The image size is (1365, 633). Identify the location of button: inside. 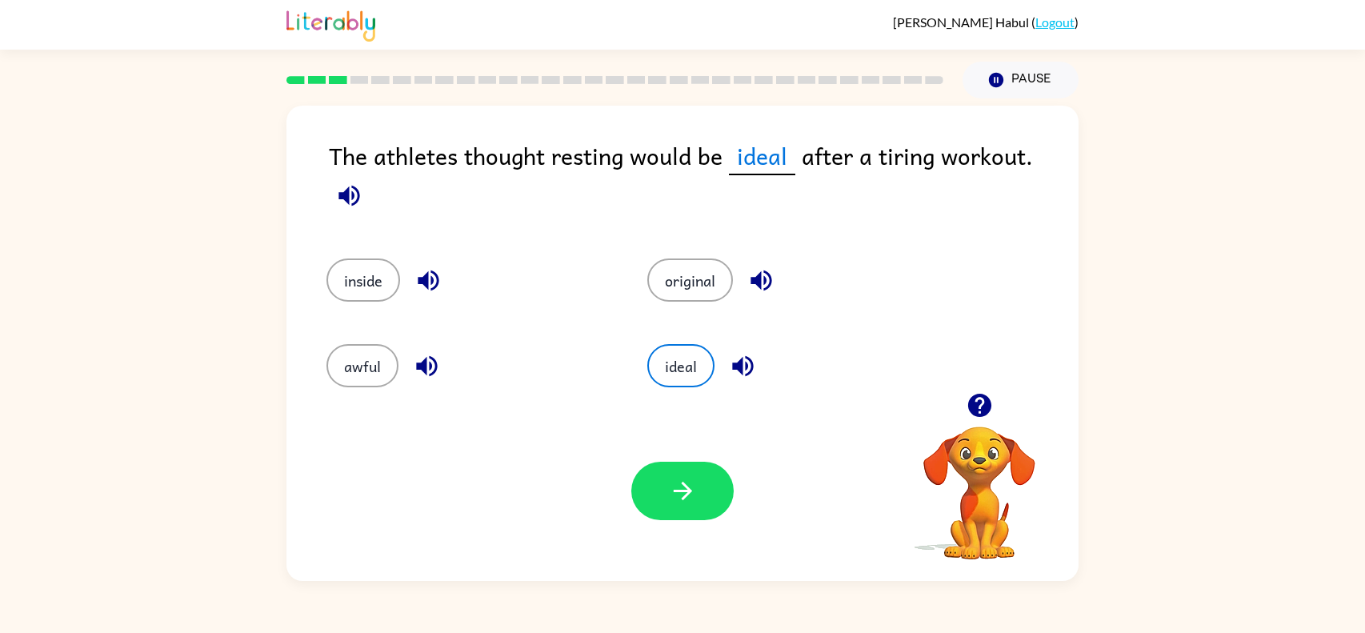
(363, 280).